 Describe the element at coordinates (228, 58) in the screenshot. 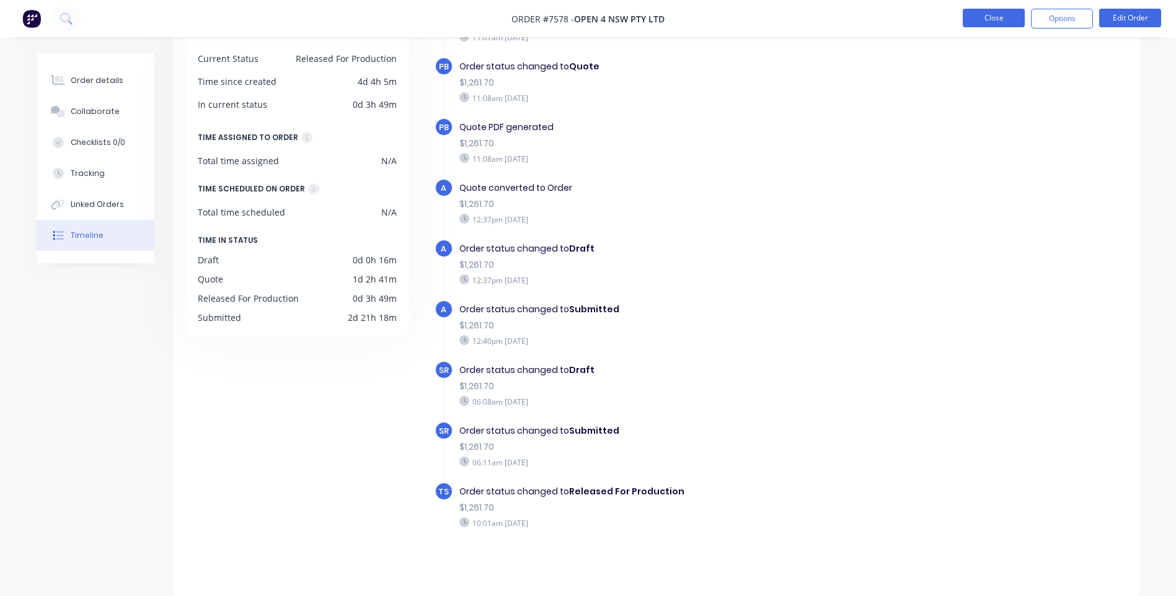

I see `div: Current Status` at that location.